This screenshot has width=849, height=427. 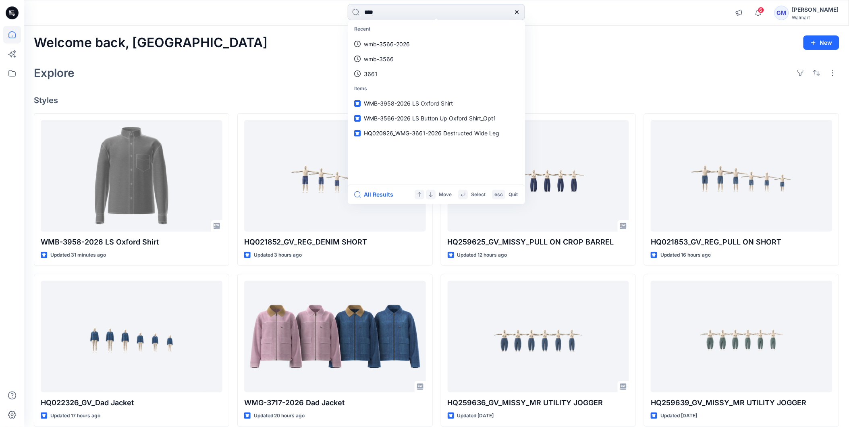 What do you see at coordinates (436, 74) in the screenshot?
I see `a: 3661` at bounding box center [436, 74].